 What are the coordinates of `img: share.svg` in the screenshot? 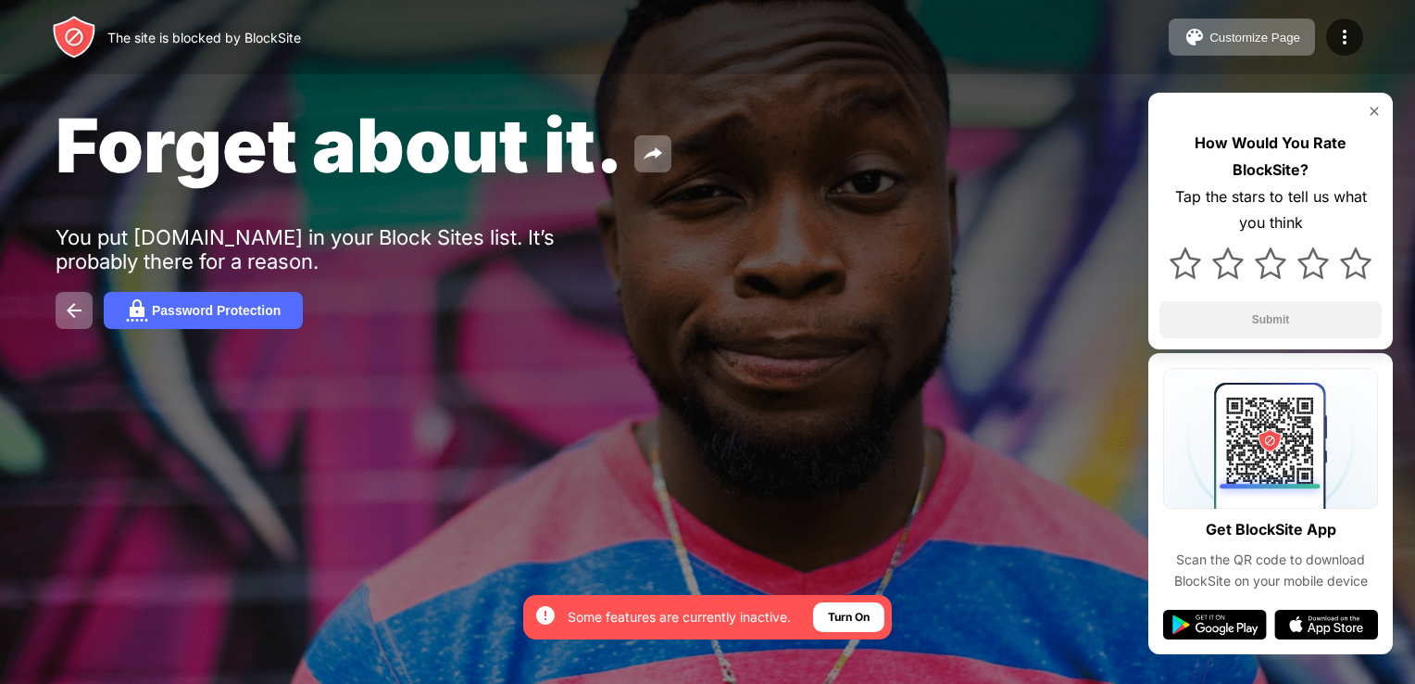 It's located at (653, 154).